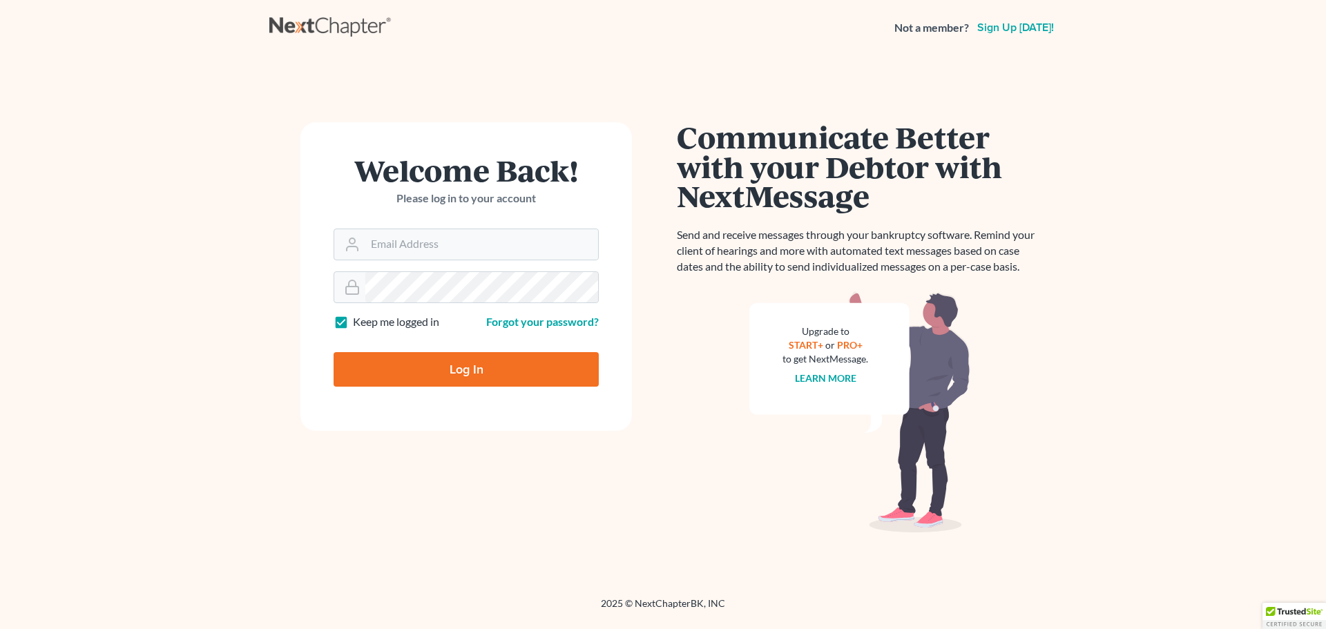 The height and width of the screenshot is (629, 1326). Describe the element at coordinates (932, 28) in the screenshot. I see `strong: Not a member?` at that location.